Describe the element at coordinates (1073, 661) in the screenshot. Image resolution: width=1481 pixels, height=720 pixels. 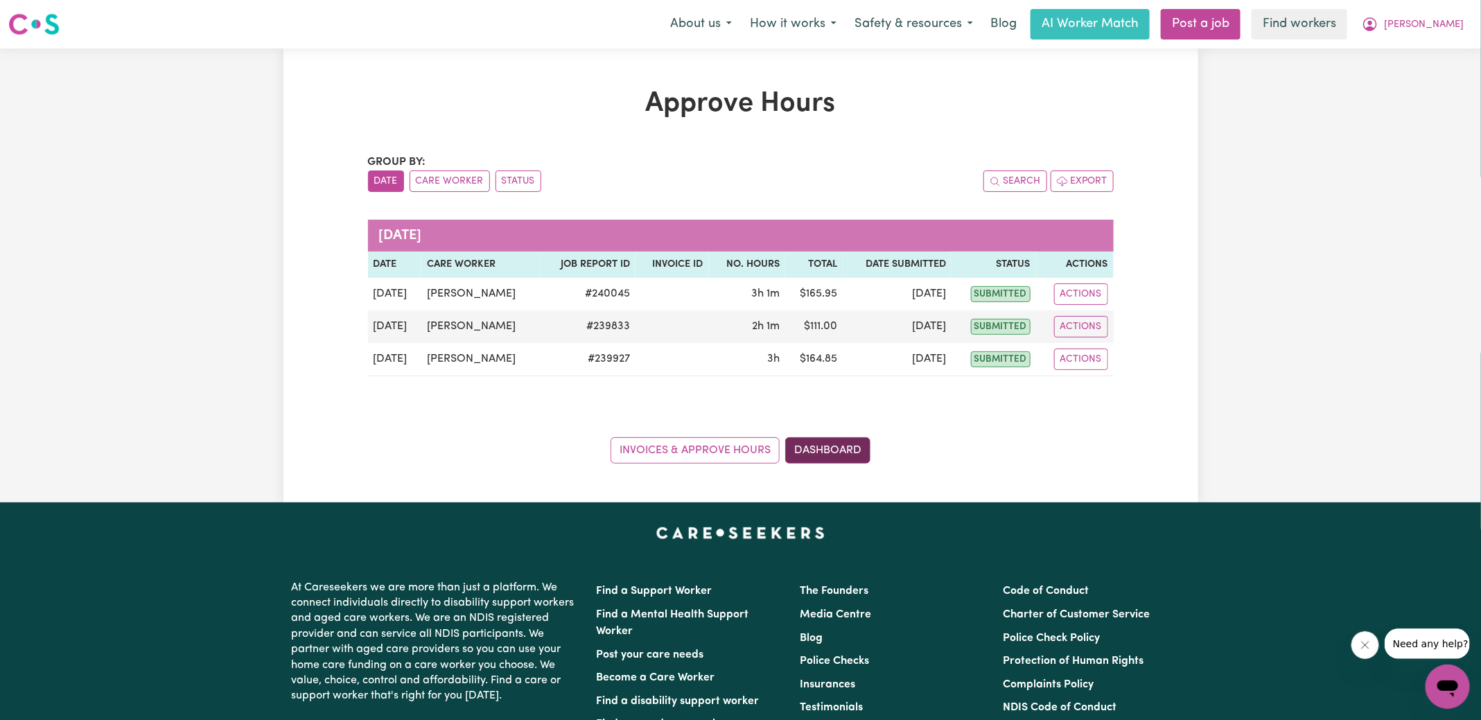
I see `a: Protection of Human Rights` at that location.